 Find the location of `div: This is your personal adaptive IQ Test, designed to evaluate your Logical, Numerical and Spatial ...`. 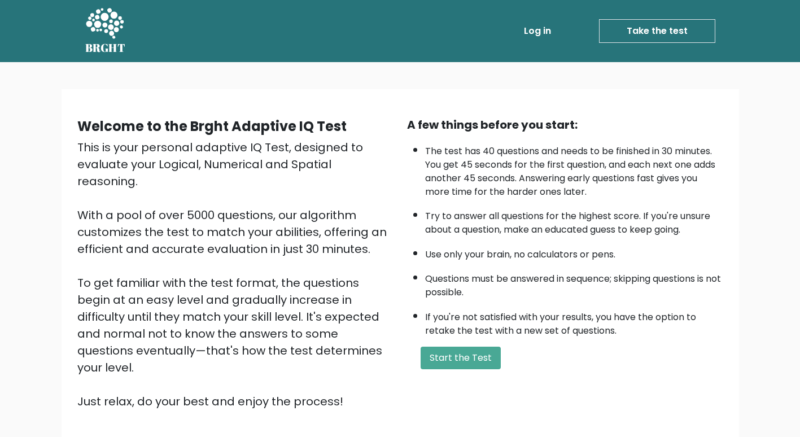

div: This is your personal adaptive IQ Test, designed to evaluate your Logical, Numerical and Spatial ... is located at coordinates (235, 274).